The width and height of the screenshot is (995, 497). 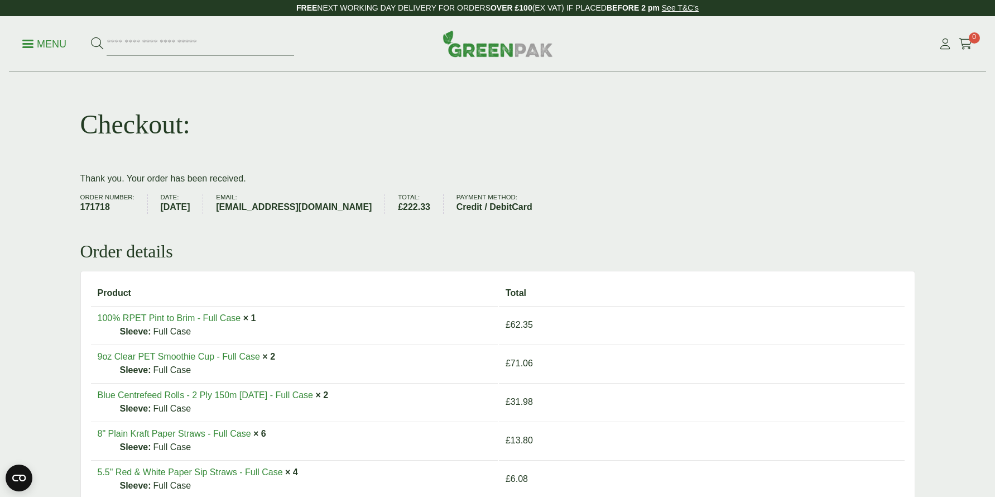 What do you see at coordinates (294, 293) in the screenshot?
I see `th: Product` at bounding box center [294, 293].